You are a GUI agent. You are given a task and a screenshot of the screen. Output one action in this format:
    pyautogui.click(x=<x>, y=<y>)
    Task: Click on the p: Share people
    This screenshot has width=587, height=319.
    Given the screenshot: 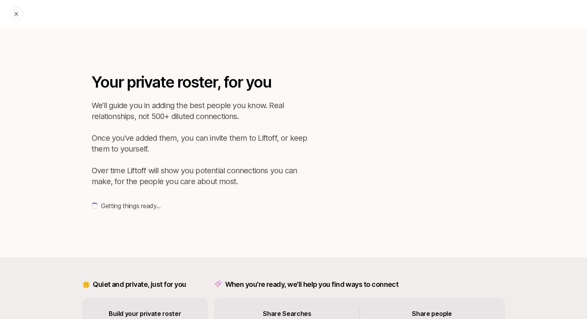 What is the action you would take?
    pyautogui.click(x=431, y=314)
    